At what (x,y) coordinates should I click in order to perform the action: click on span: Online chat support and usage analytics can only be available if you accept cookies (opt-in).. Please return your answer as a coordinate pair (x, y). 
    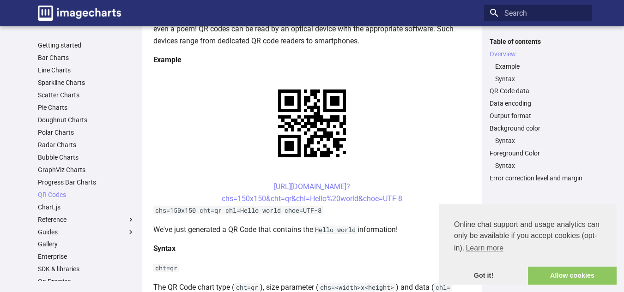
    Looking at the image, I should click on (528, 237).